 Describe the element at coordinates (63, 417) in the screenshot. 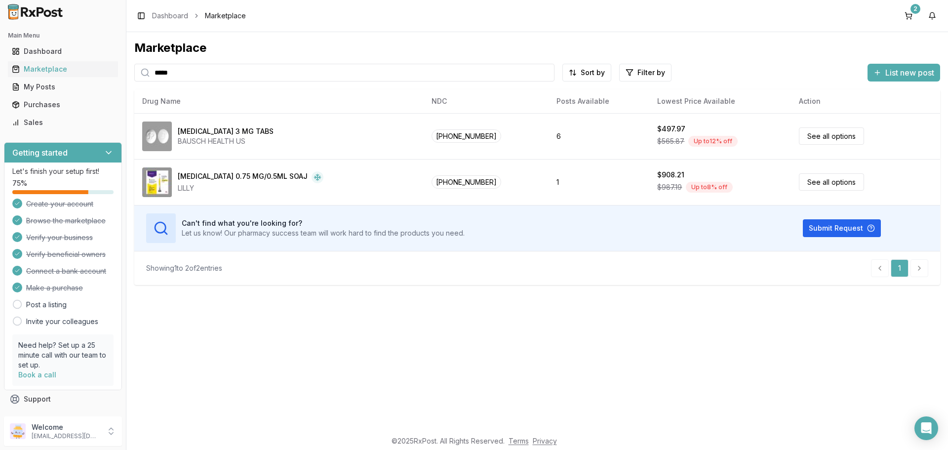

I see `button: Feedback` at that location.